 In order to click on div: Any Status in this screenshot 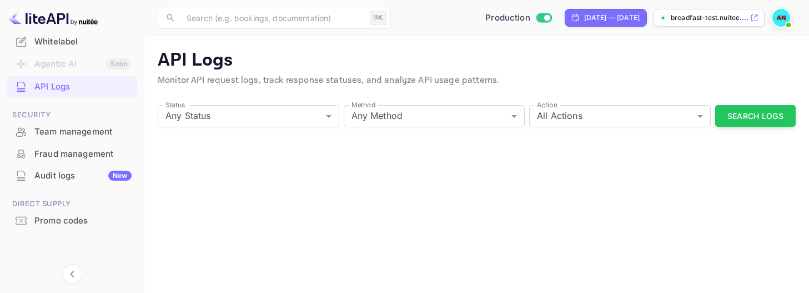, I will do `click(248, 116)`.